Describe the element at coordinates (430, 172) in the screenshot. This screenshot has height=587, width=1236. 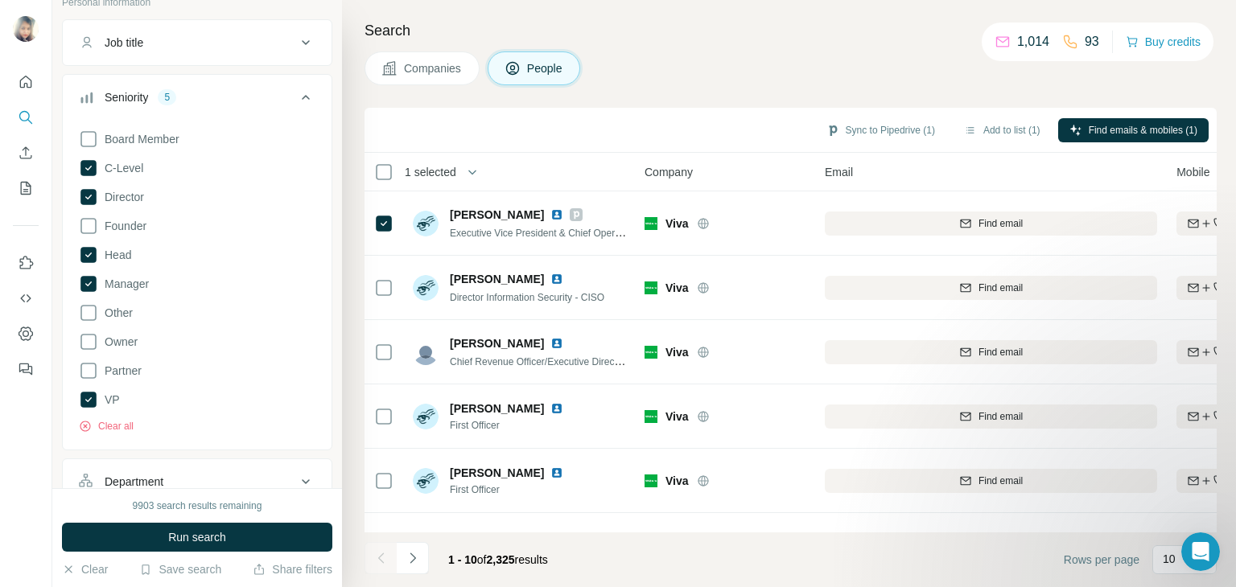
I see `span: 1 selected` at that location.